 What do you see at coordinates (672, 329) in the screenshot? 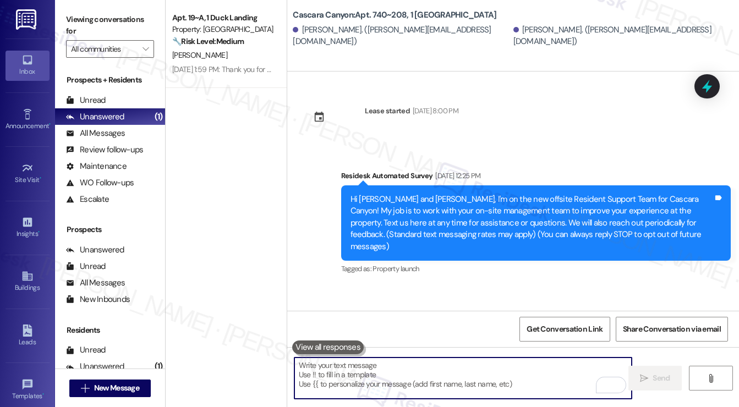
I see `span: Share Conversation via email` at bounding box center [672, 329].